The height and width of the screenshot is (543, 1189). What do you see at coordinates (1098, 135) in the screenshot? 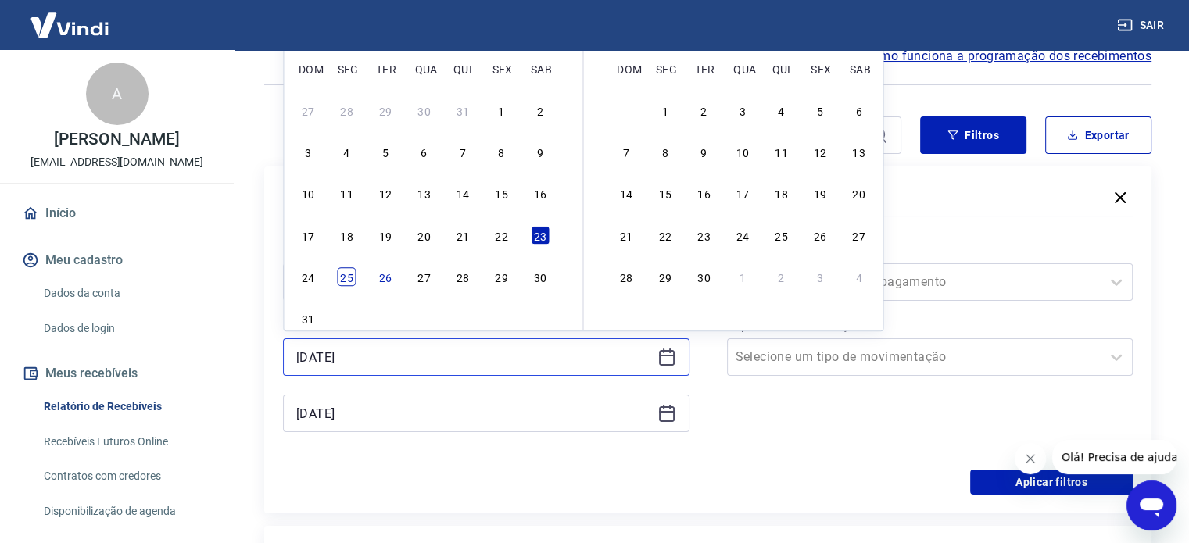
I see `button: Exportar` at bounding box center [1098, 135].